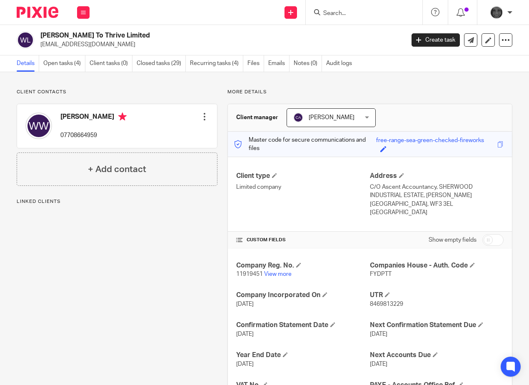 This screenshot has height=385, width=529. What do you see at coordinates (437, 355) in the screenshot?
I see `h4: Next Accounts Due` at bounding box center [437, 355].